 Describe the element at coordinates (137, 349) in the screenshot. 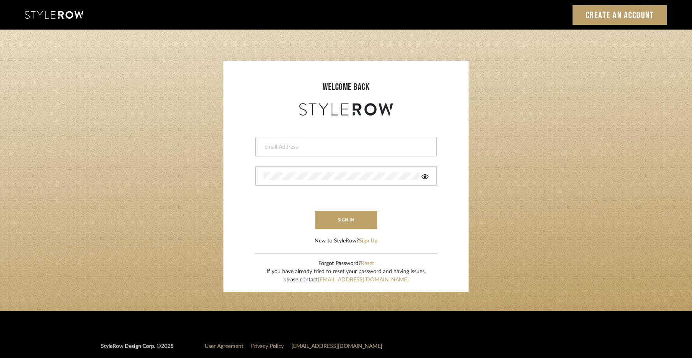

I see `div: StyleRow Design Corp. ©2025` at that location.